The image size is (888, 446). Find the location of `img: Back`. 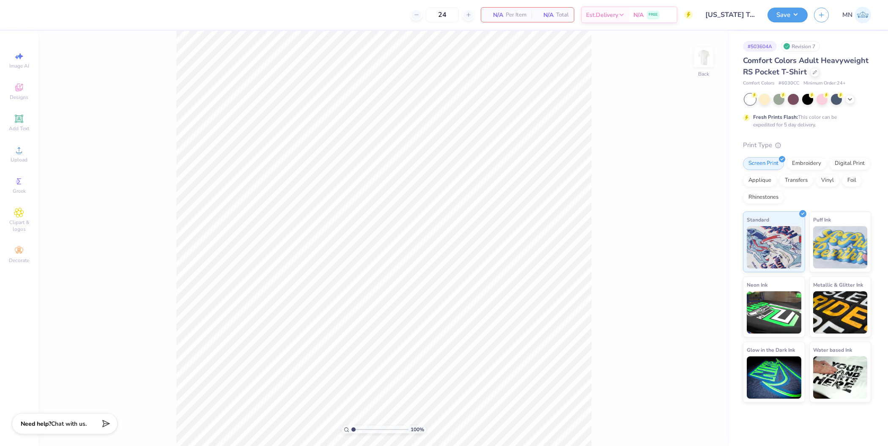

img: Back is located at coordinates (704, 58).